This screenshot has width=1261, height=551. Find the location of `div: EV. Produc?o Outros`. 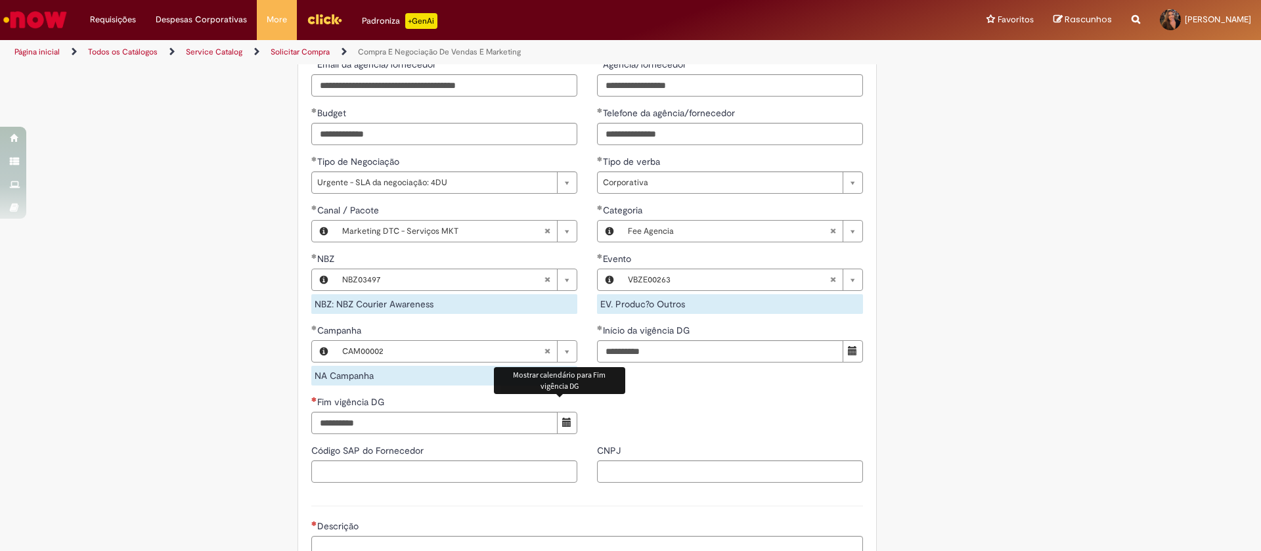

div: EV. Produc?o Outros is located at coordinates (730, 304).